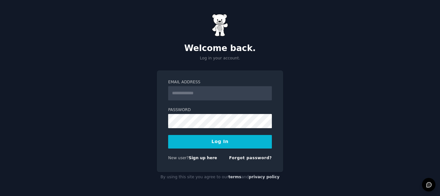 The width and height of the screenshot is (440, 196). What do you see at coordinates (220, 177) in the screenshot?
I see `div: By using this site you agree to our and` at bounding box center [220, 177].